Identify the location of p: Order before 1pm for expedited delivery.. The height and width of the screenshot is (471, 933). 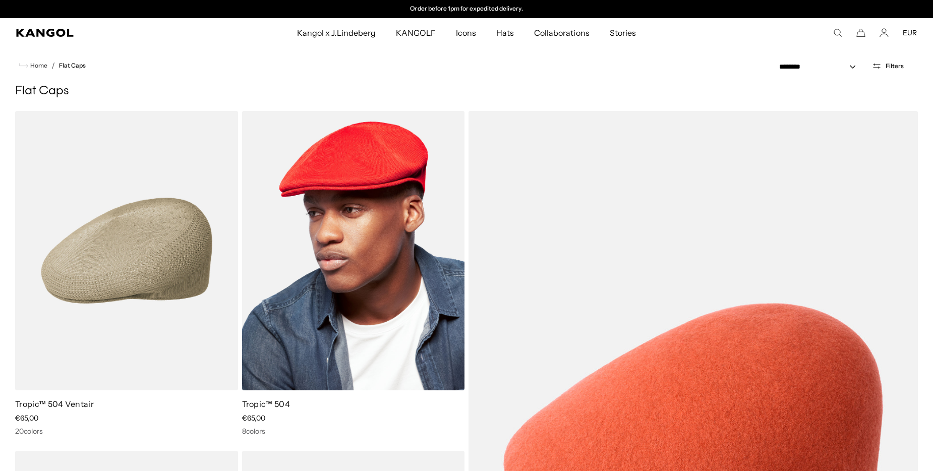
(466, 9).